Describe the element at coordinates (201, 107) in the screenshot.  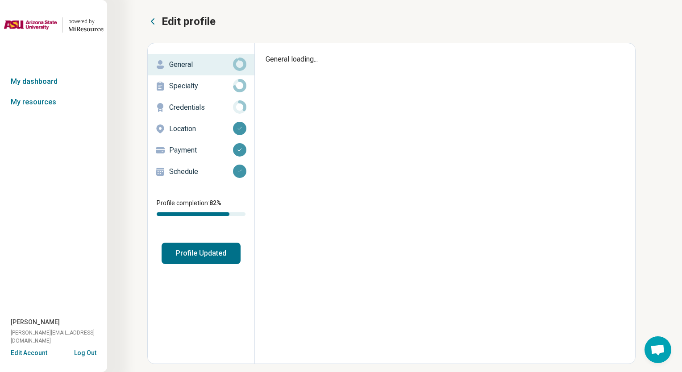
I see `a: Credentials` at that location.